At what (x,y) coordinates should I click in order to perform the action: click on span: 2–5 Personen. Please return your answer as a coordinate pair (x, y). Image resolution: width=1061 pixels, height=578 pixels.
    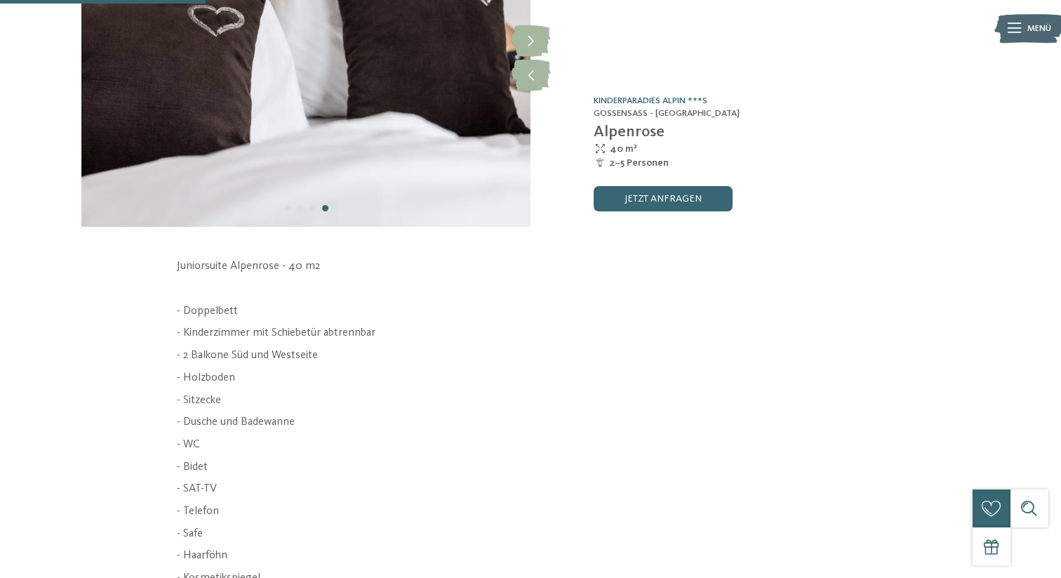
    Looking at the image, I should click on (639, 163).